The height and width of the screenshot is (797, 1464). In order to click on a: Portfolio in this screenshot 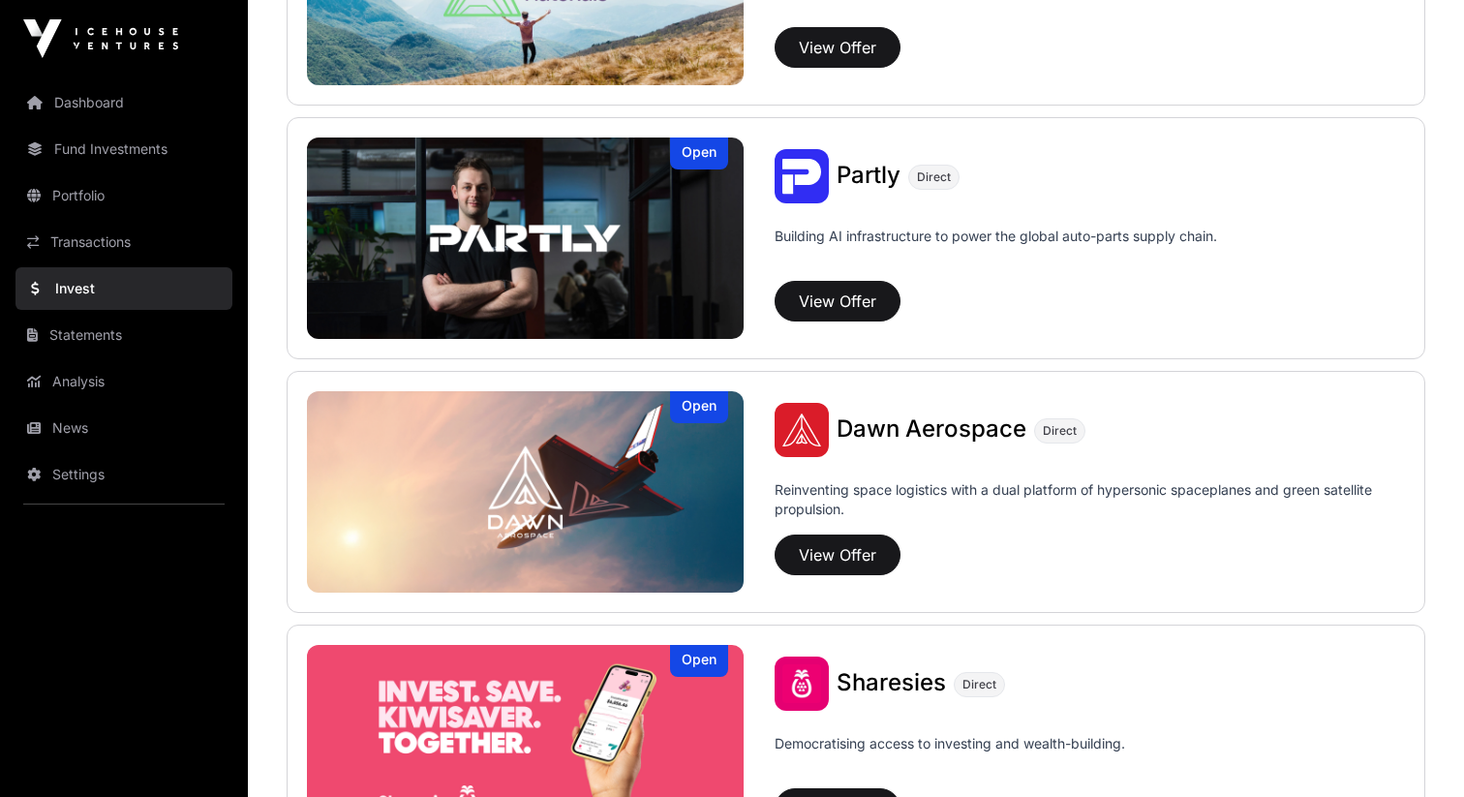, I will do `click(124, 196)`.